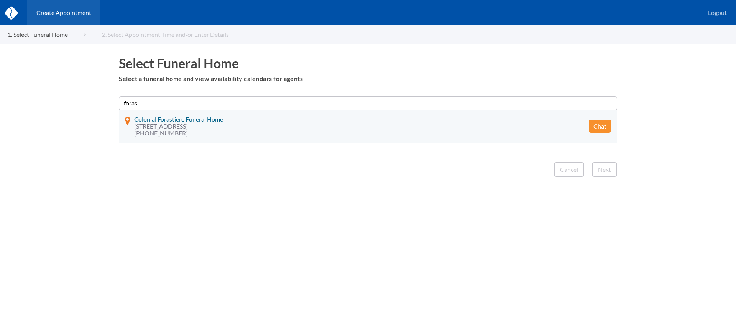 The image size is (736, 323). What do you see at coordinates (47, 34) in the screenshot?
I see `a: 1. Select Funeral Home` at bounding box center [47, 34].